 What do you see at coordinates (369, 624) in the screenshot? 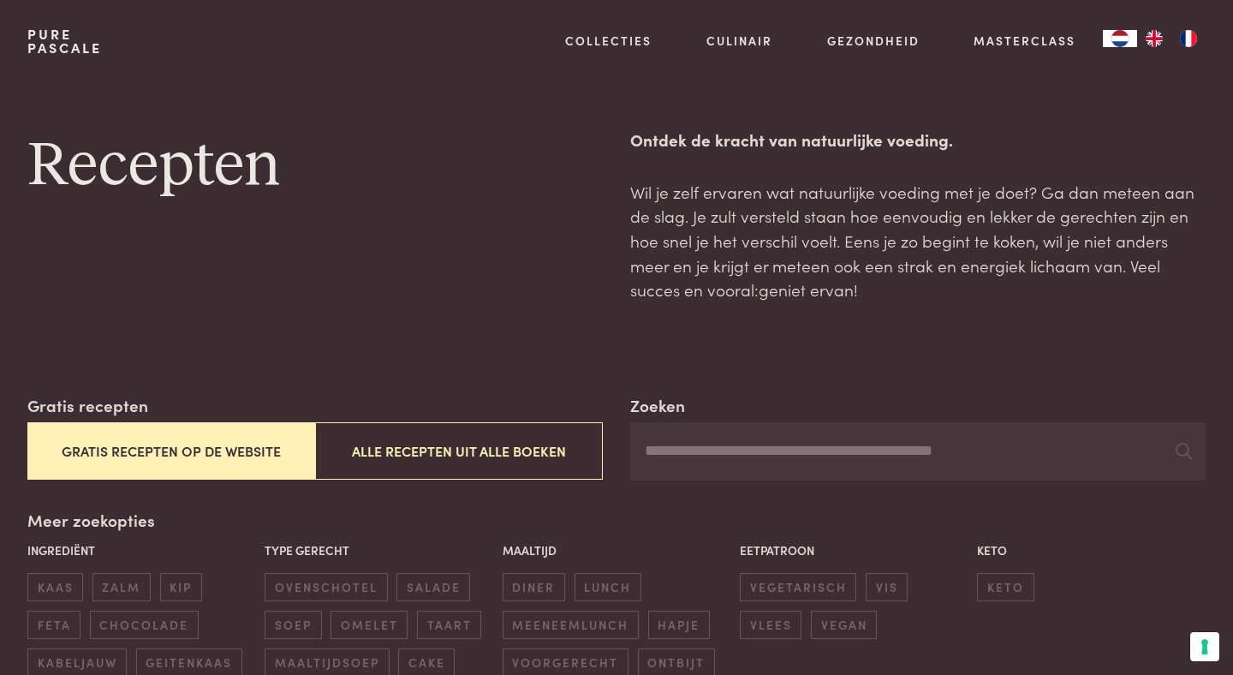
I see `span: omelet` at bounding box center [369, 624].